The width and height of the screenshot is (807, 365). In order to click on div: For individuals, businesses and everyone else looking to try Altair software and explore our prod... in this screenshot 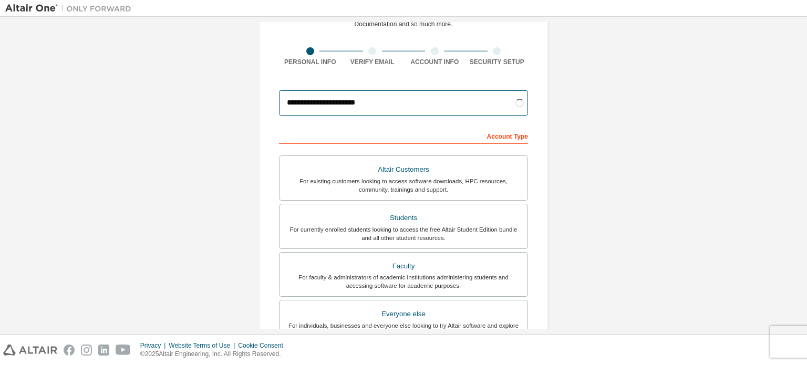, I will do `click(404, 330)`.